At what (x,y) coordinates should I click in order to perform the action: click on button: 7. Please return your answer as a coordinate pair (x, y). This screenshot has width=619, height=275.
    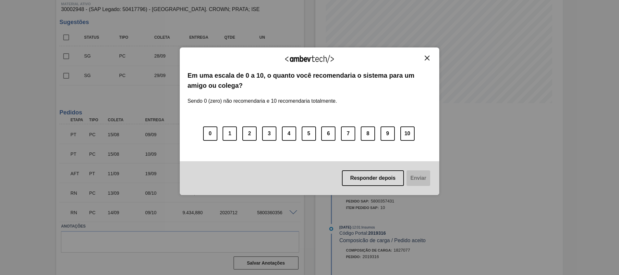
    Looking at the image, I should click on (348, 133).